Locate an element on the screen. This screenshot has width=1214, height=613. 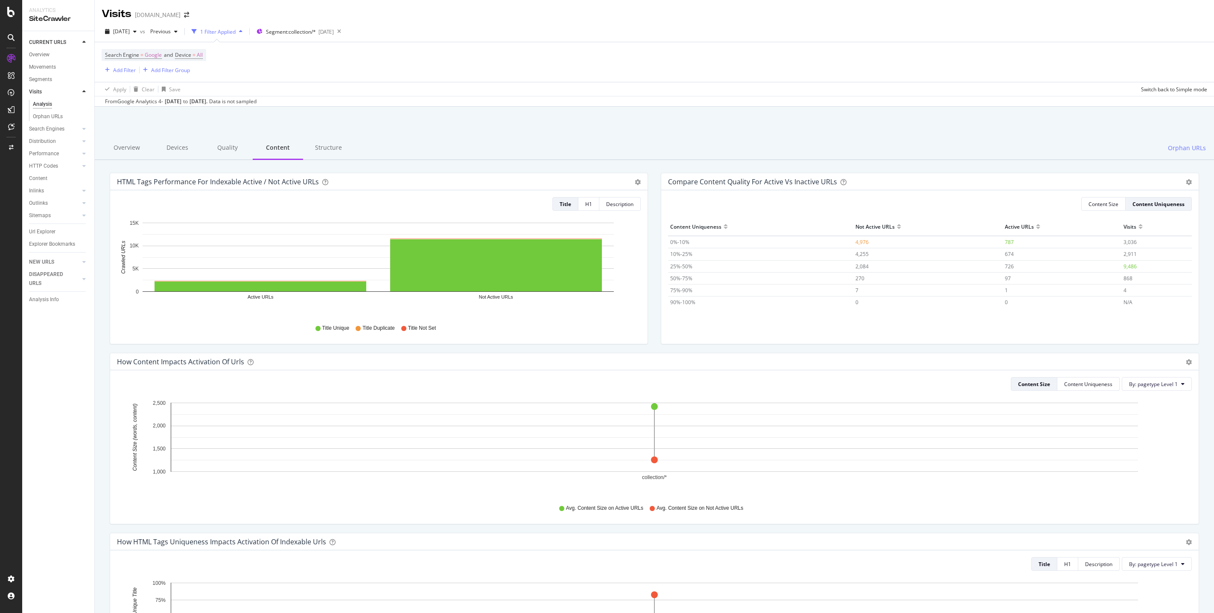
div: Sitemaps is located at coordinates (40, 216).